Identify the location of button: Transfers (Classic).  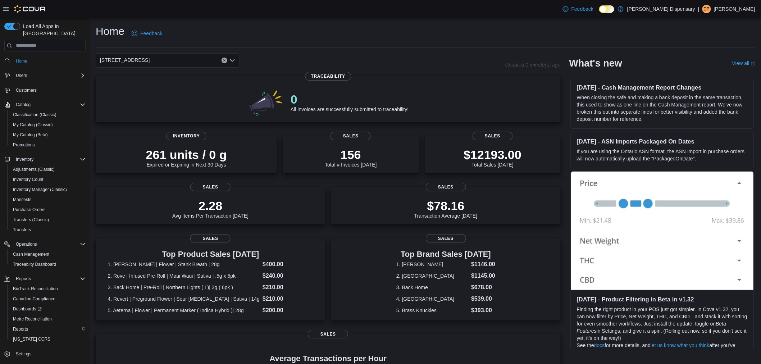
(48, 220).